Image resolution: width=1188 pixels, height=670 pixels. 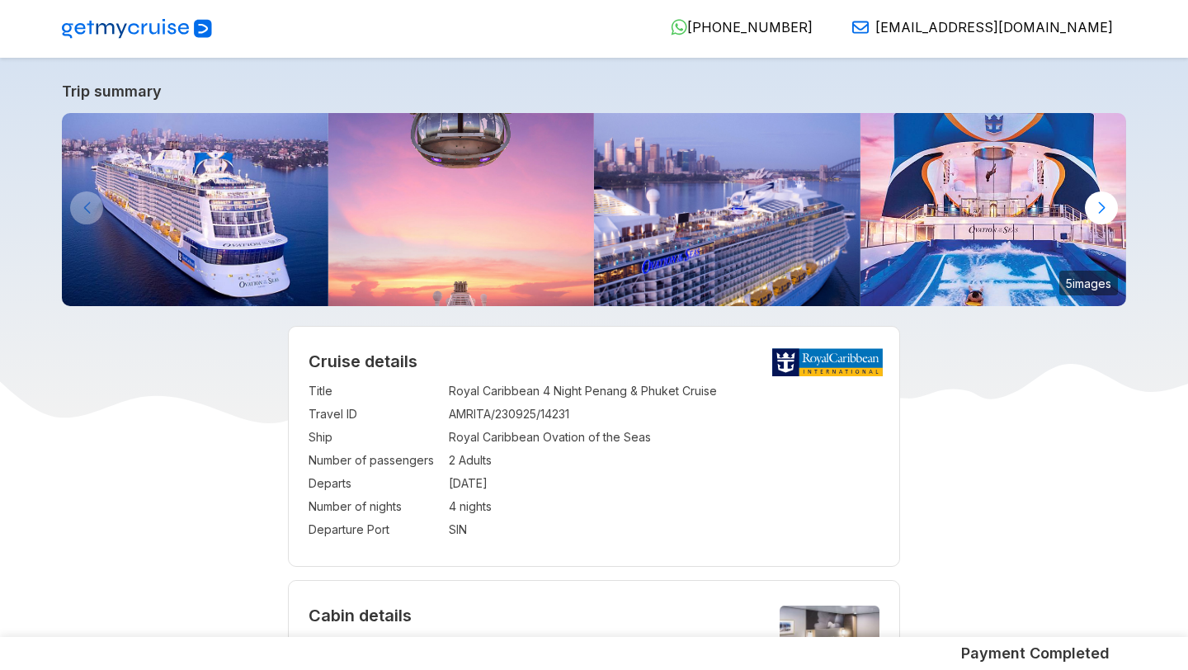 What do you see at coordinates (375, 391) in the screenshot?
I see `td: Title` at bounding box center [375, 391].